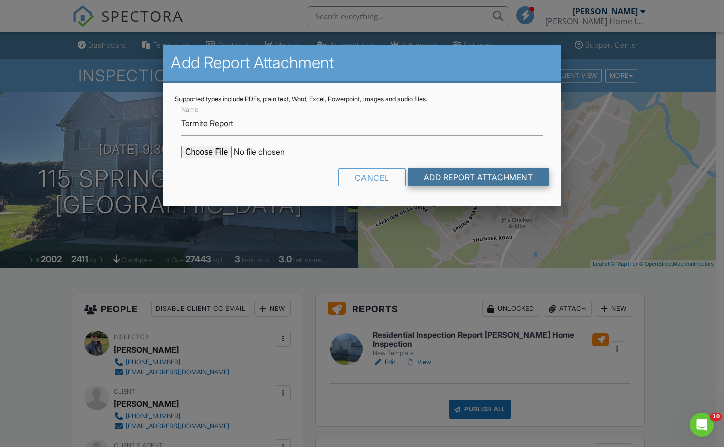 This screenshot has height=447, width=724. I want to click on div: Supported types include PDFs, plain text, Word, Excel, Powerpoint, images and audio files., so click(362, 99).